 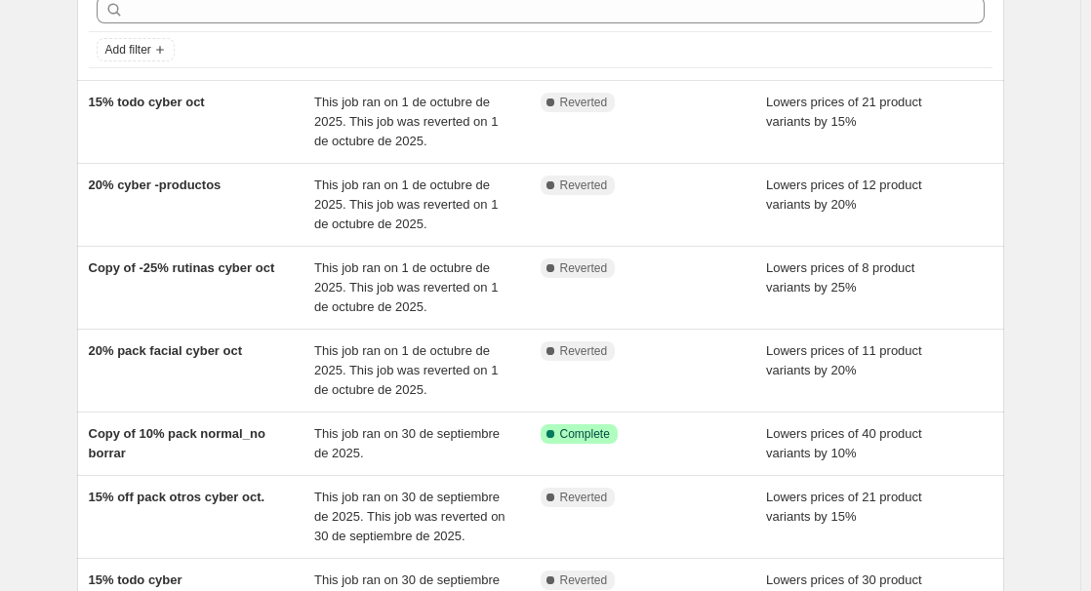 I want to click on span: 20% pack facial cyber oct, so click(x=166, y=350).